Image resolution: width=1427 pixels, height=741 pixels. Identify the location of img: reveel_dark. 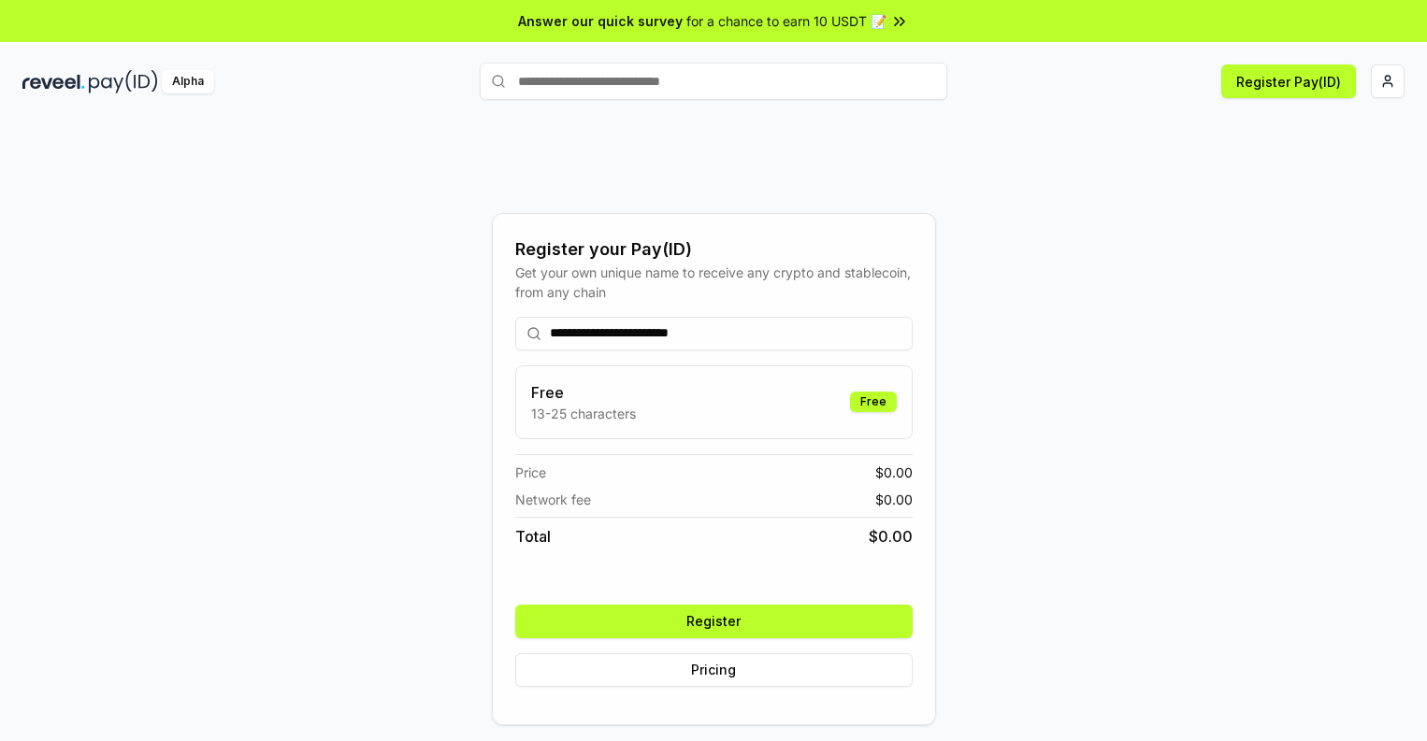
(53, 81).